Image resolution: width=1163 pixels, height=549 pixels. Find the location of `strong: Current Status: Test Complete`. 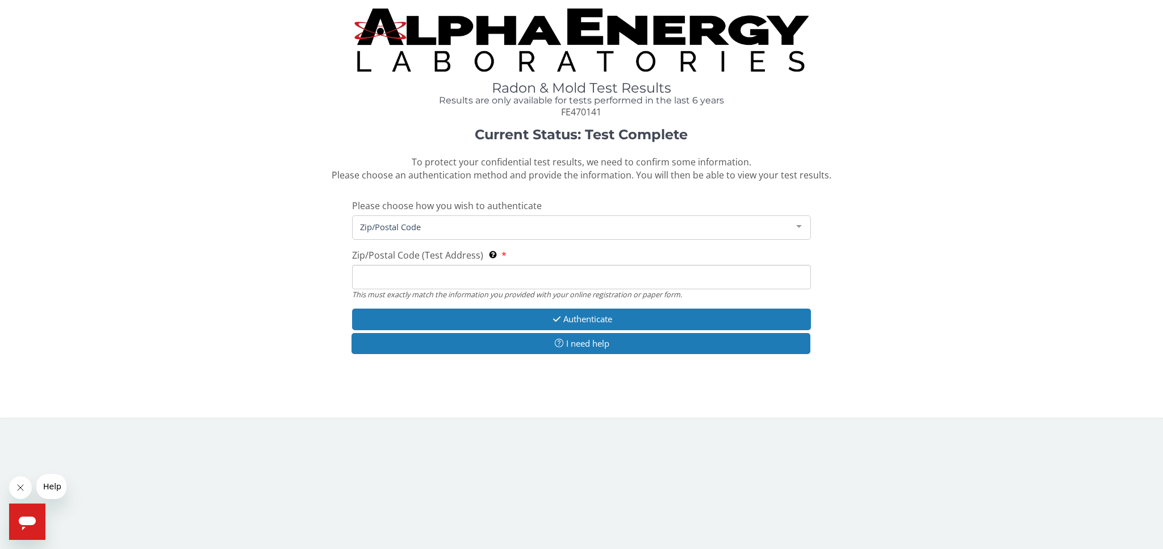

strong: Current Status: Test Complete is located at coordinates (581, 134).